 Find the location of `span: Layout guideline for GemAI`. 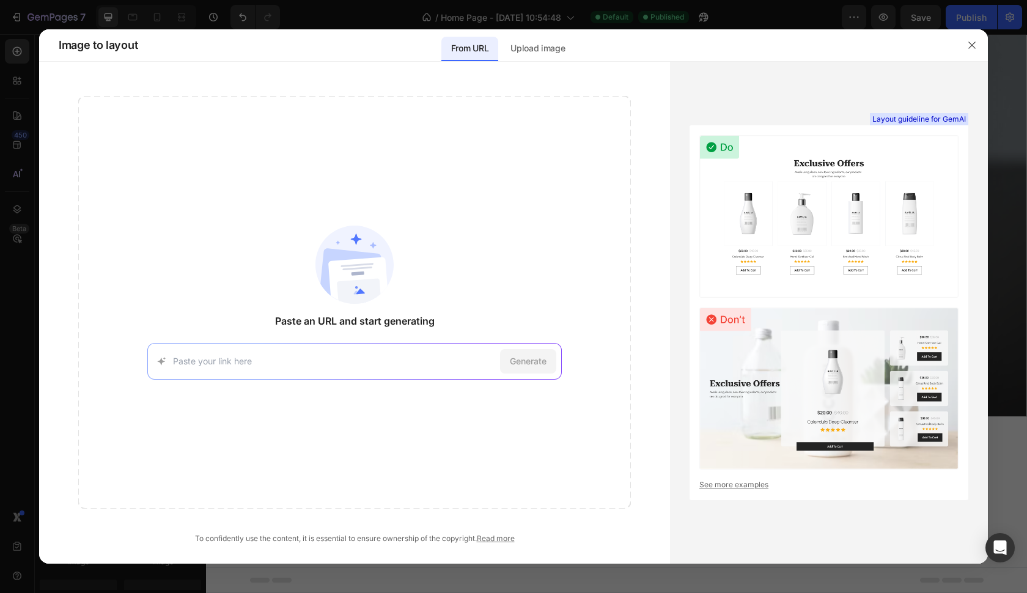

span: Layout guideline for GemAI is located at coordinates (919, 119).